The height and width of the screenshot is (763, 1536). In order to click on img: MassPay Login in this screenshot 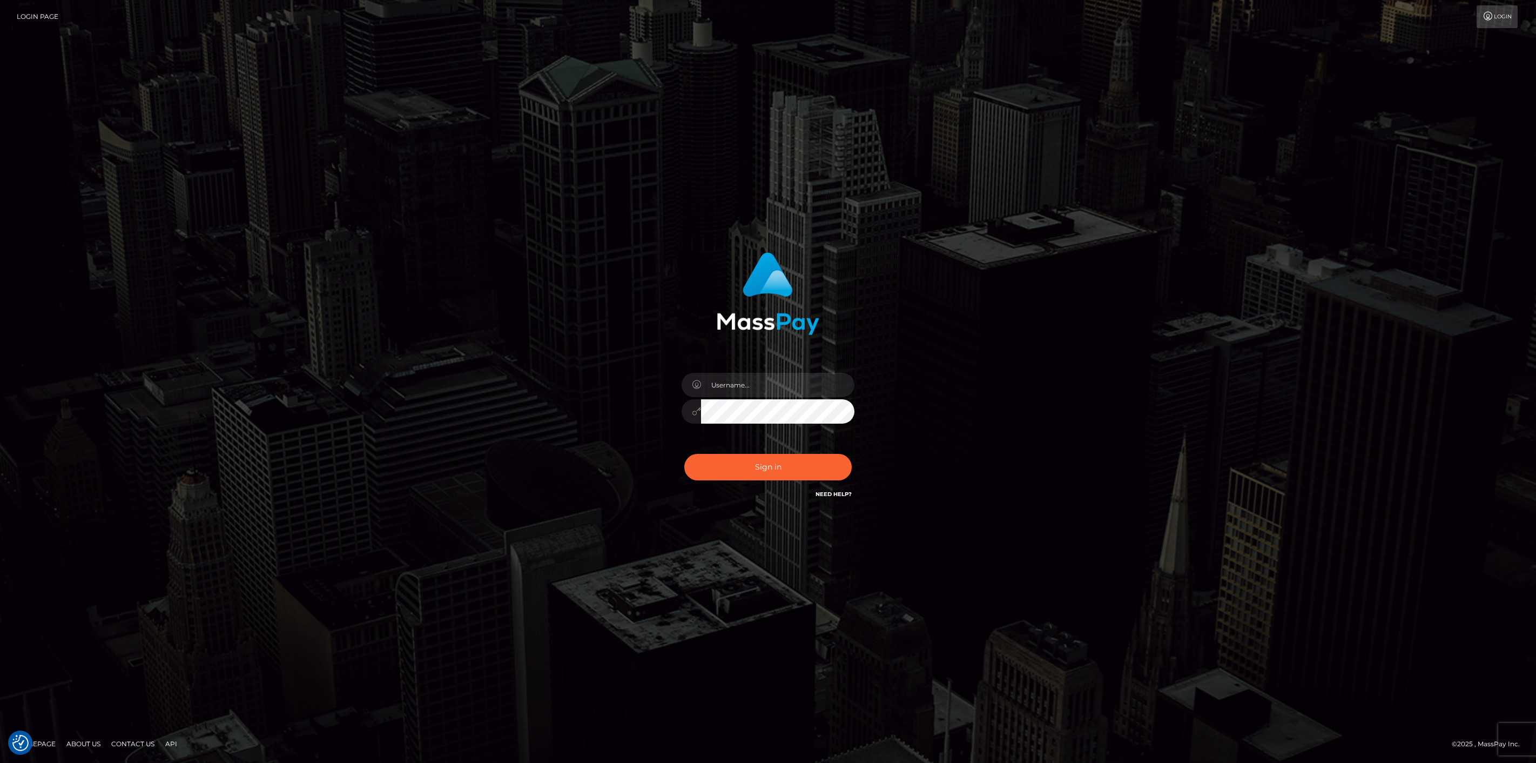, I will do `click(768, 293)`.